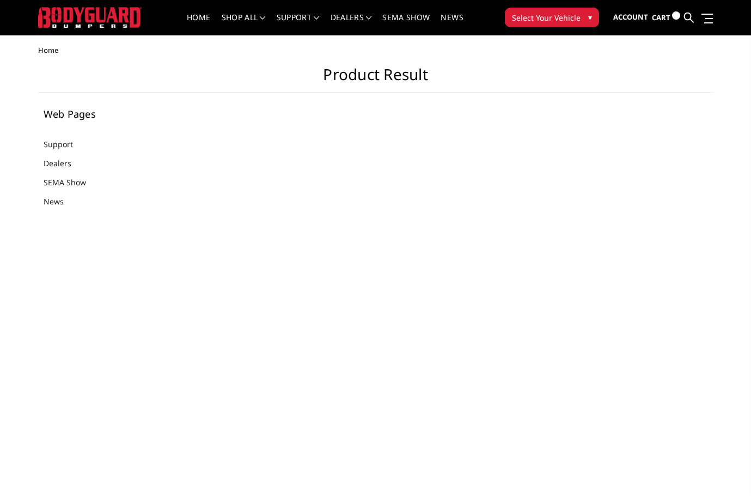 The width and height of the screenshot is (751, 496). Describe the element at coordinates (552, 17) in the screenshot. I see `button: Select Your Vehicle` at that location.